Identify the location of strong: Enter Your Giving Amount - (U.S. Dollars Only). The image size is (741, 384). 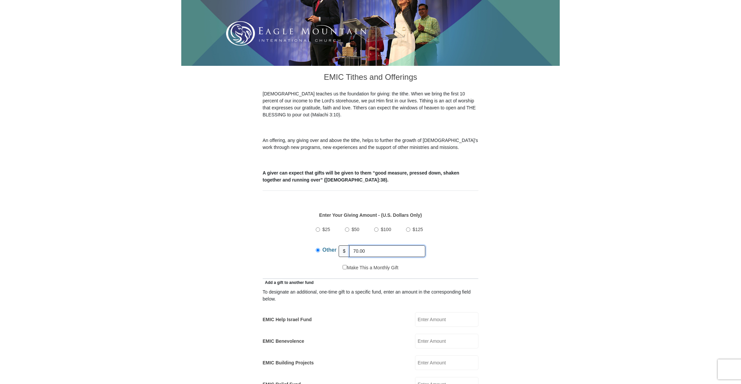
(370, 215).